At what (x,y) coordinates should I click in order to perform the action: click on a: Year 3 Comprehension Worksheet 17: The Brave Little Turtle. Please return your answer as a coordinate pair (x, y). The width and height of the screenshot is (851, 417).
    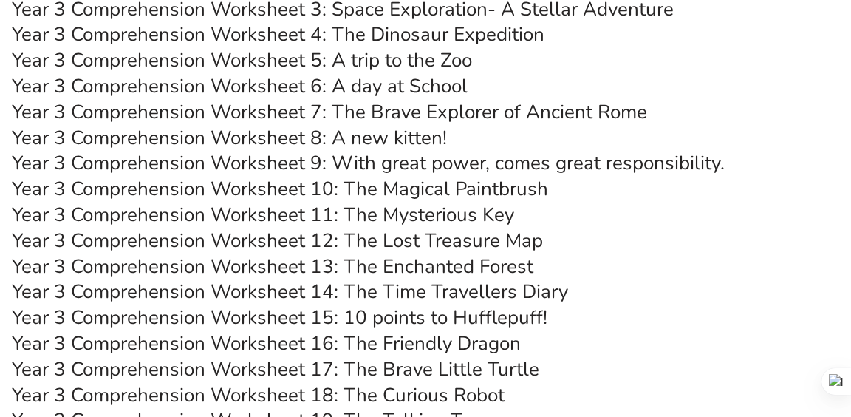
    Looking at the image, I should click on (275, 369).